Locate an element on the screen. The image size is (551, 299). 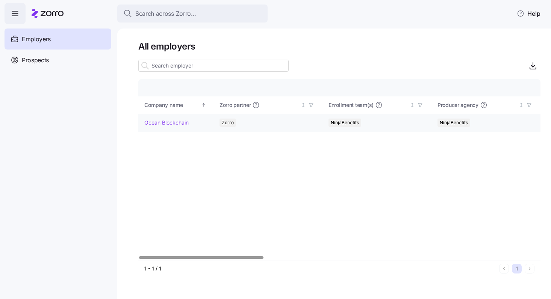
a: Ocean Blockchain is located at coordinates (166, 123).